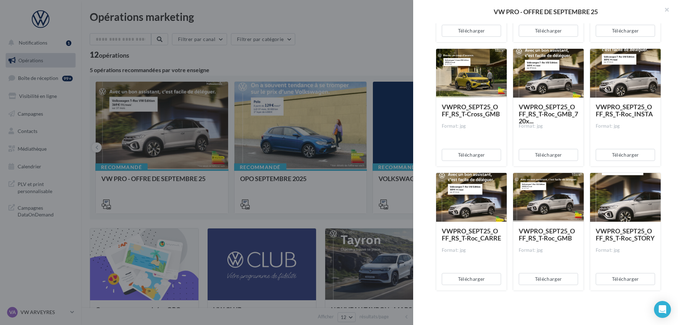 The height and width of the screenshot is (325, 678). I want to click on div: VW PRO - OFFRE DE SEPTEMBRE 25, so click(546, 12).